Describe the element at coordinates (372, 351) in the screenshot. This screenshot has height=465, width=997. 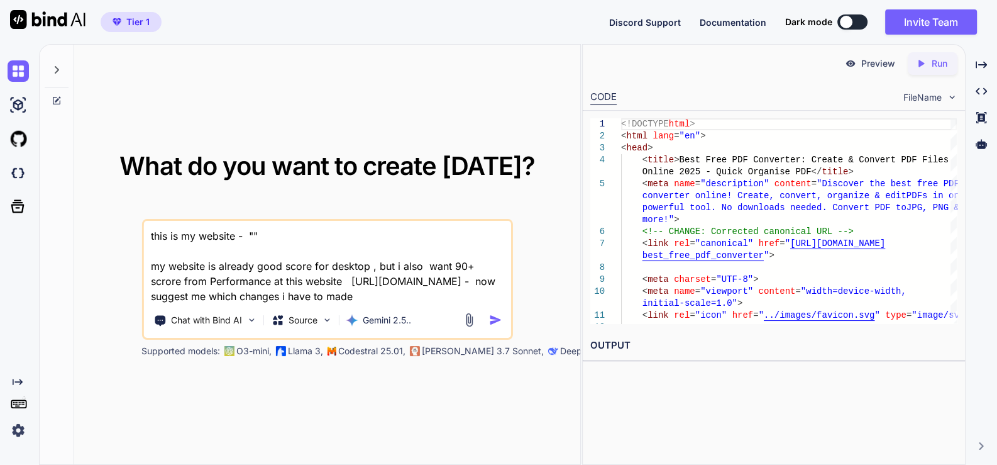
I see `p: Codestral 25.01,` at that location.